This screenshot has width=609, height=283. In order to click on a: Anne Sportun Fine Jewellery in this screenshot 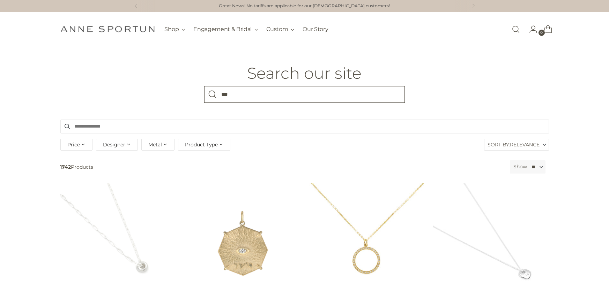, I will do `click(108, 29)`.